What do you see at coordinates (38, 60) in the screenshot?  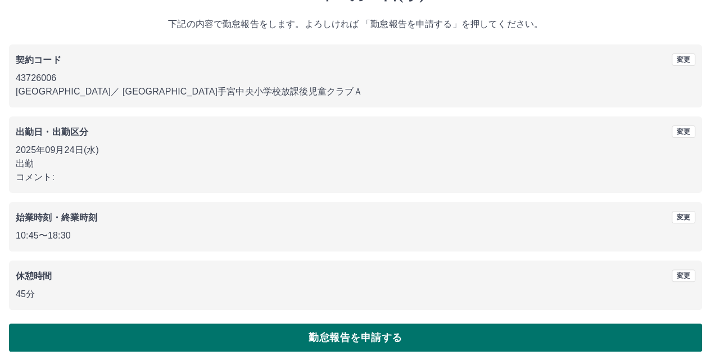 I see `b: 契約コード` at bounding box center [38, 60].